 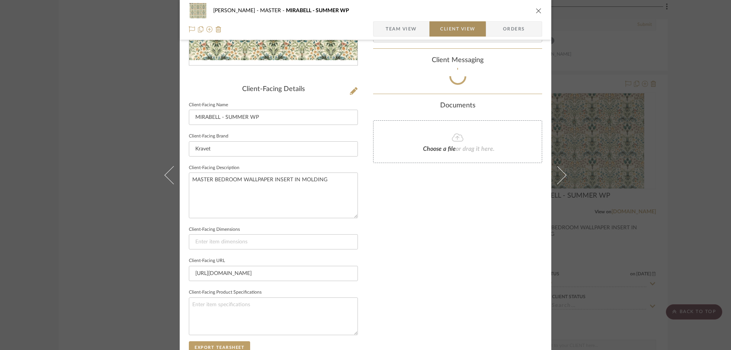 What do you see at coordinates (225, 293) in the screenshot?
I see `label: Client-Facing Product Specifications` at bounding box center [225, 293].